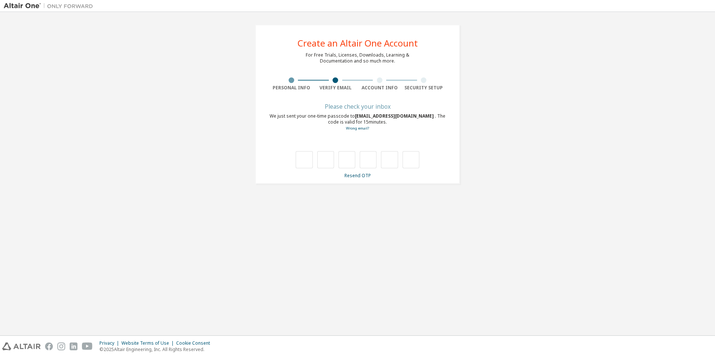 This screenshot has width=715, height=357. I want to click on img: Altair One, so click(50, 6).